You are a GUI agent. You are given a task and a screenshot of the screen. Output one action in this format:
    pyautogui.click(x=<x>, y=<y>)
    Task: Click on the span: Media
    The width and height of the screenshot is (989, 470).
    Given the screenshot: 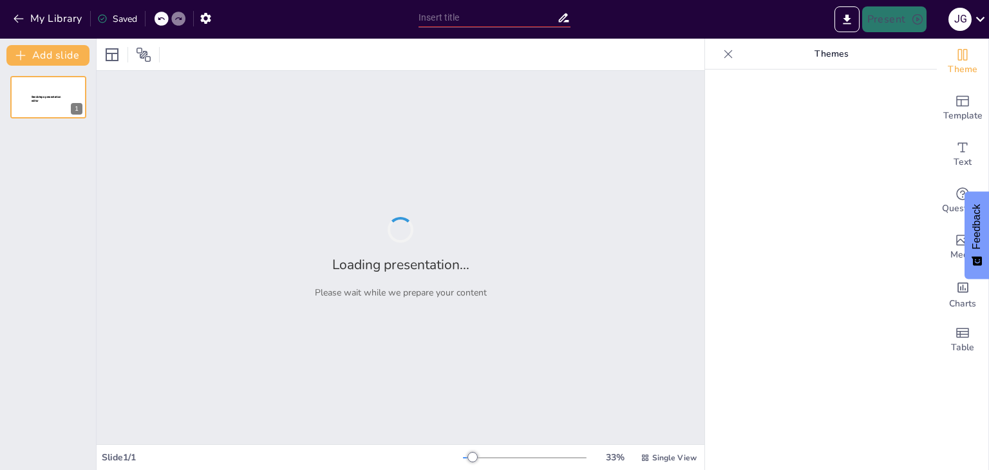 What is the action you would take?
    pyautogui.click(x=963, y=255)
    